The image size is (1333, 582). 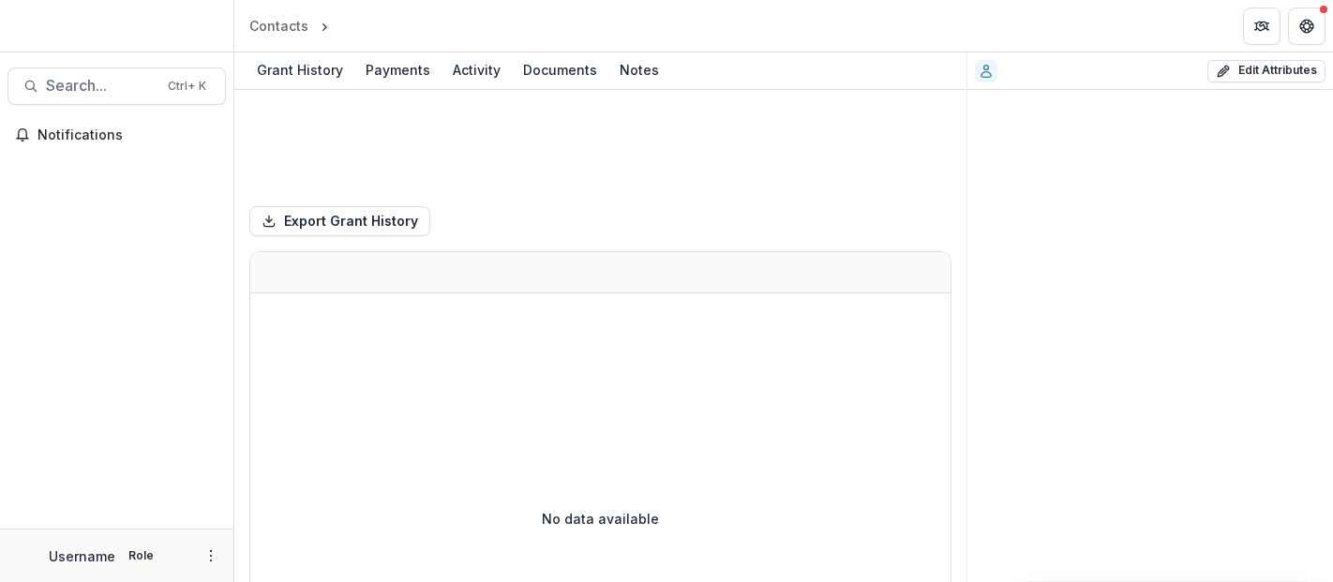 I want to click on a: Grant History, so click(x=300, y=70).